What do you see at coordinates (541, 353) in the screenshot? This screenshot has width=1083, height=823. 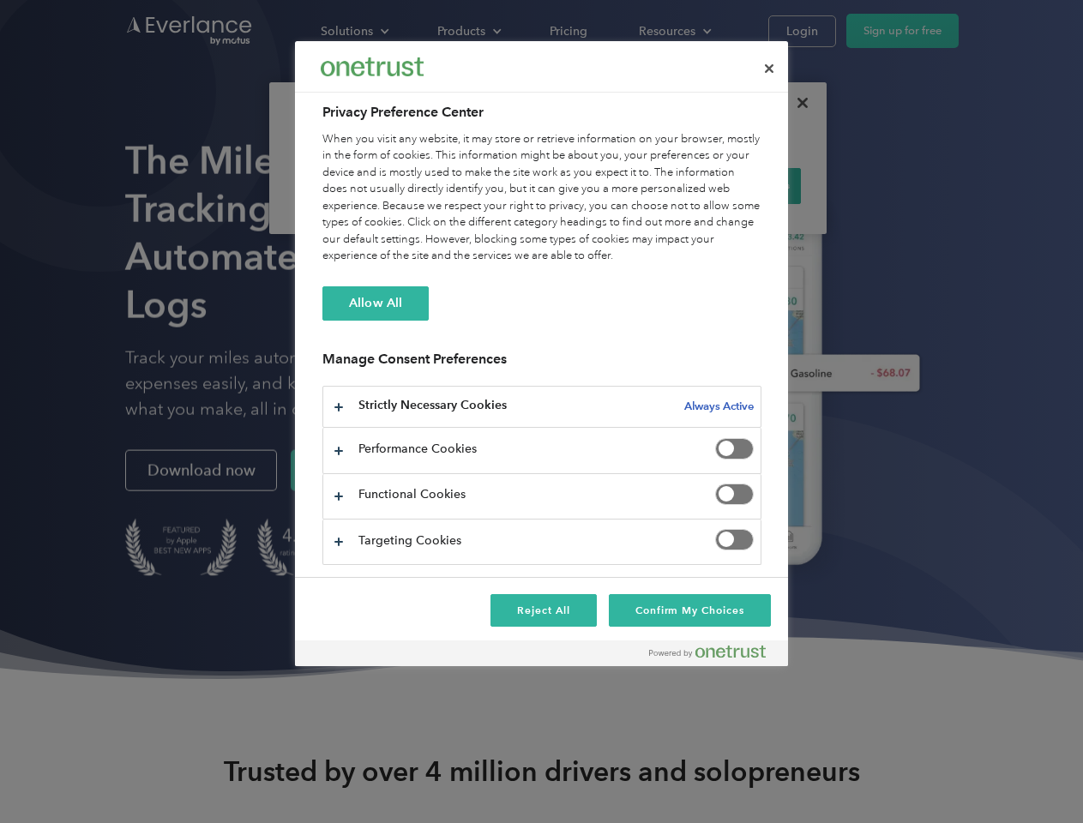 I see `div: Privacy Preference Center` at bounding box center [541, 353].